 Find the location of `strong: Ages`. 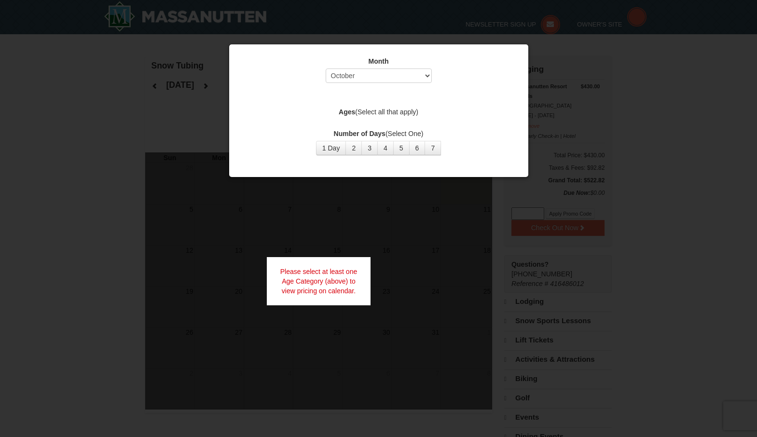

strong: Ages is located at coordinates (347, 112).